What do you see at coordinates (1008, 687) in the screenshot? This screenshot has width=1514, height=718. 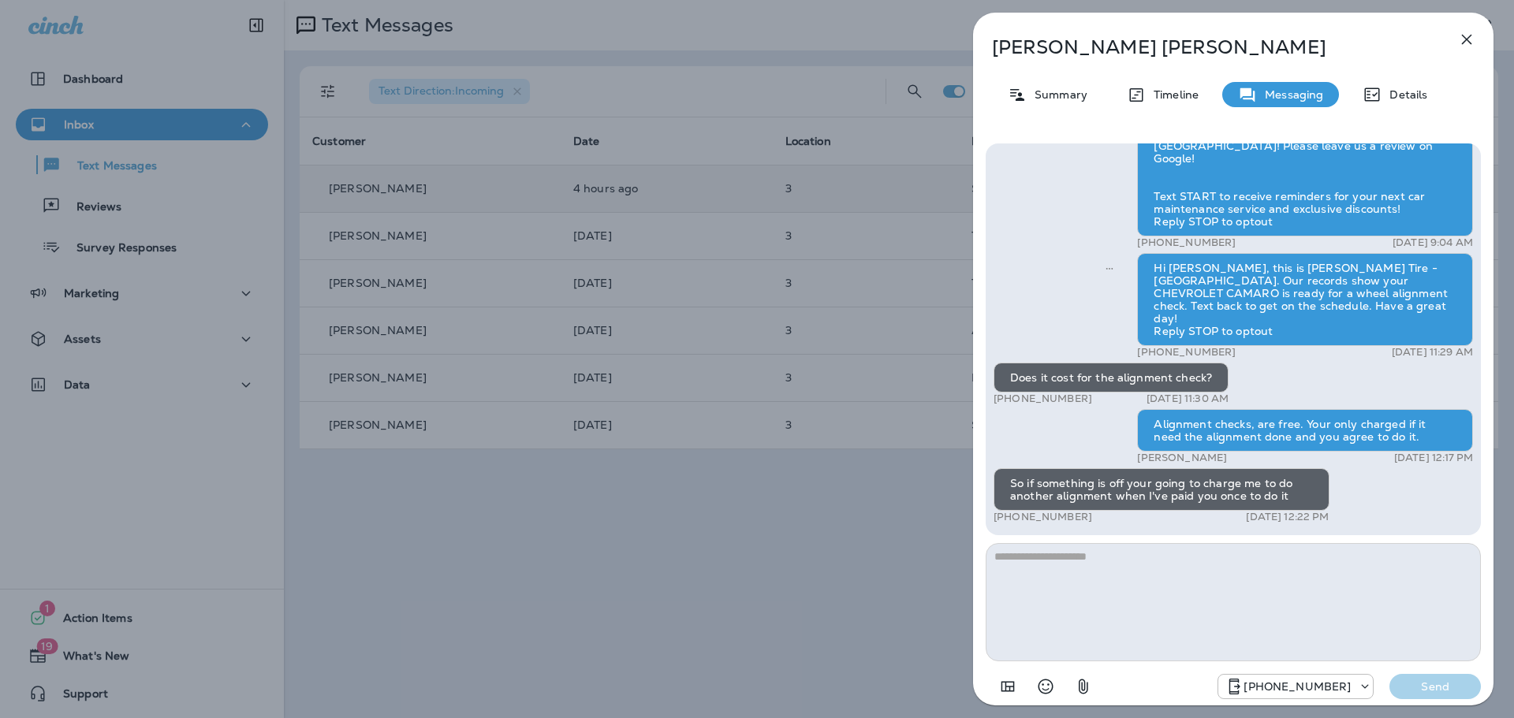 I see `button: Add in a premade template` at bounding box center [1008, 687].